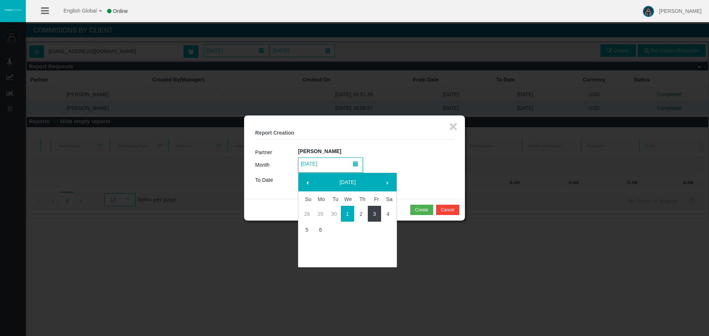 Image resolution: width=709 pixels, height=336 pixels. What do you see at coordinates (277, 153) in the screenshot?
I see `td: Partner` at bounding box center [277, 153].